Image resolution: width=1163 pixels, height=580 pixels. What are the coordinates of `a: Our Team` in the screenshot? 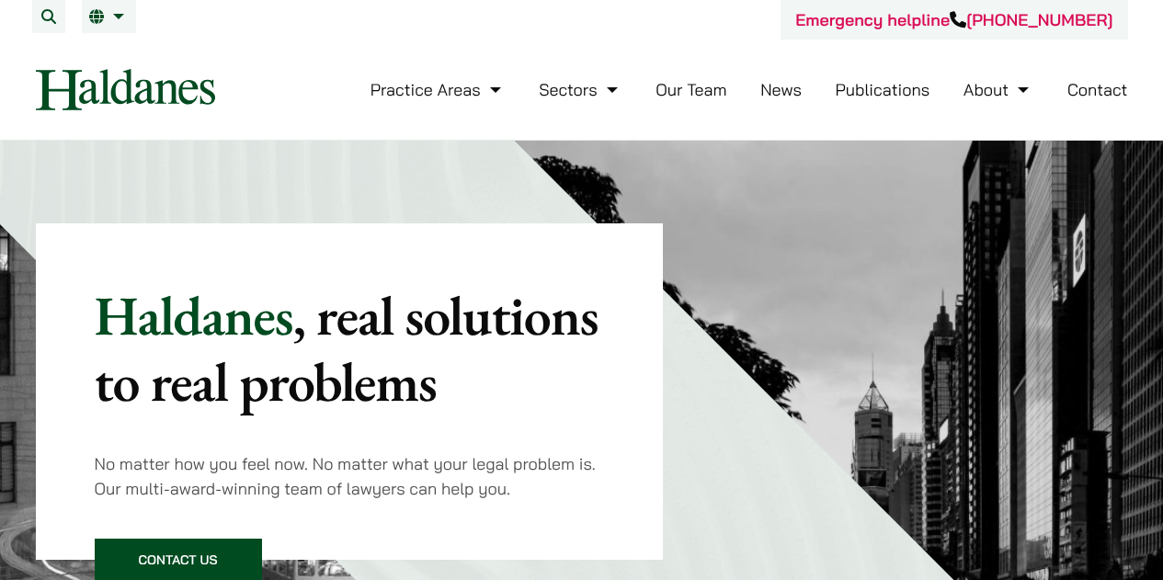 It's located at (691, 89).